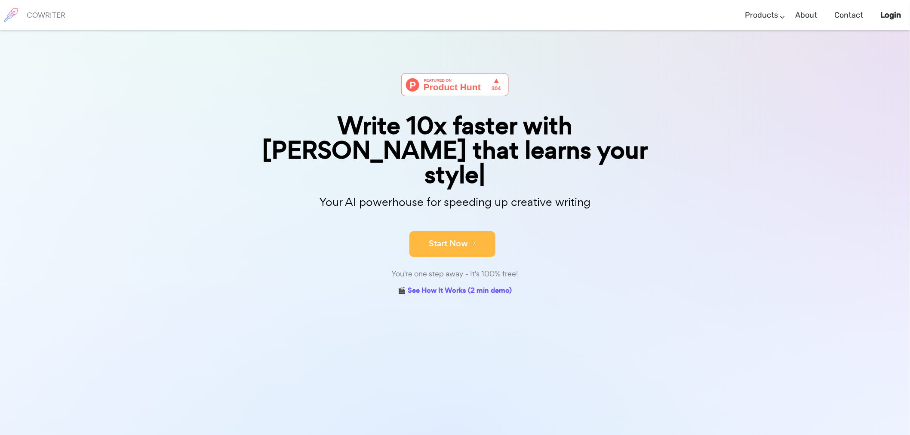 The height and width of the screenshot is (435, 910). Describe the element at coordinates (849, 15) in the screenshot. I see `a: Contact` at that location.